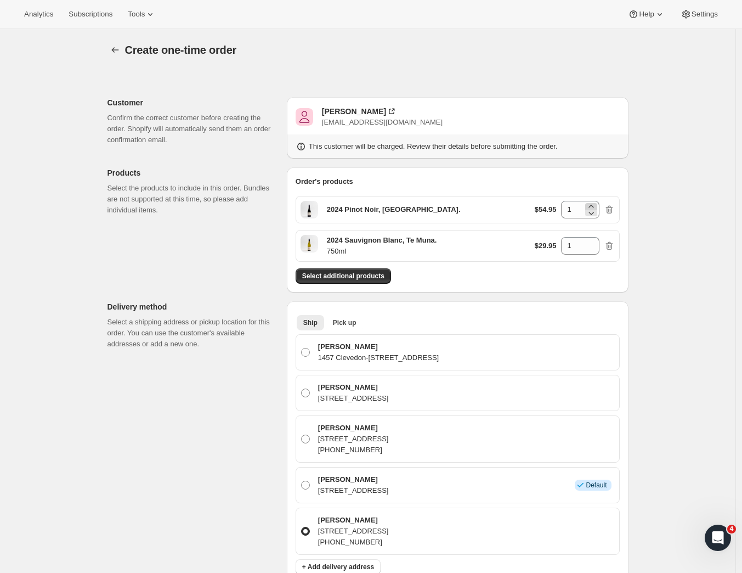  What do you see at coordinates (136, 14) in the screenshot?
I see `span: Tools` at bounding box center [136, 14].